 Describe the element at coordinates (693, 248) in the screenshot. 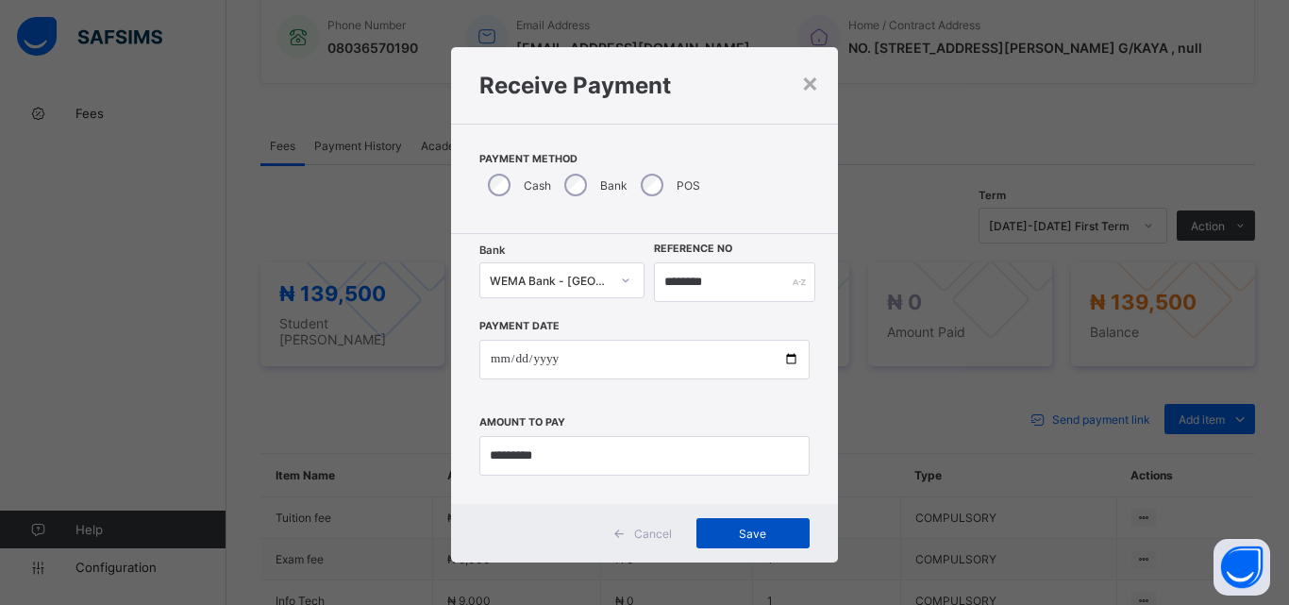

I see `label: Reference No` at that location.